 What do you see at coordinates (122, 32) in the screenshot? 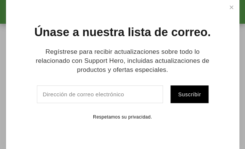
I see `font: Únase a nuestra lista de correo.` at bounding box center [122, 32].